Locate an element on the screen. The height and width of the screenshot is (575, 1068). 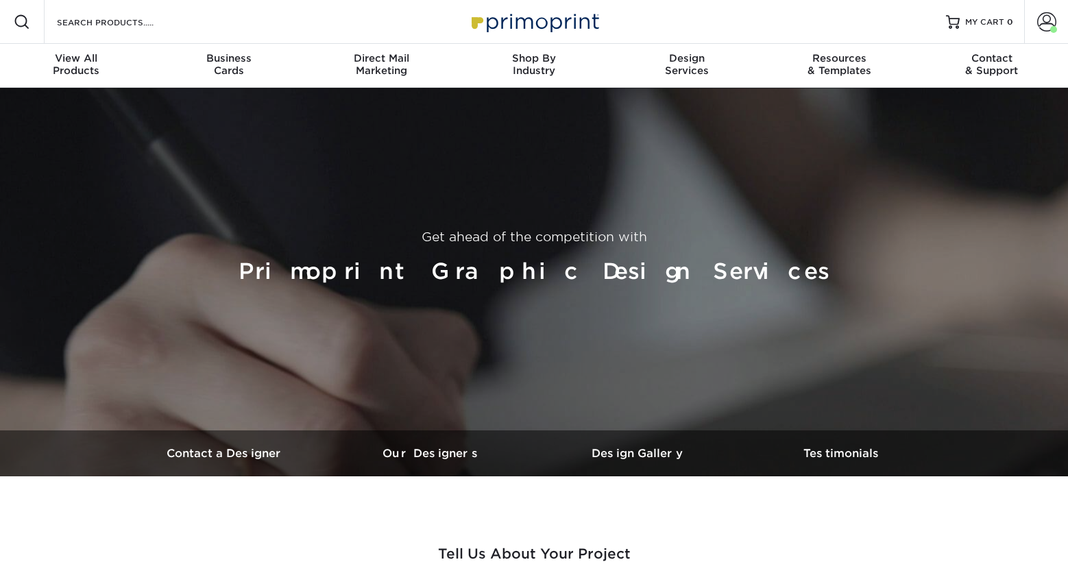
a: Shop ByIndustry is located at coordinates (534, 66).